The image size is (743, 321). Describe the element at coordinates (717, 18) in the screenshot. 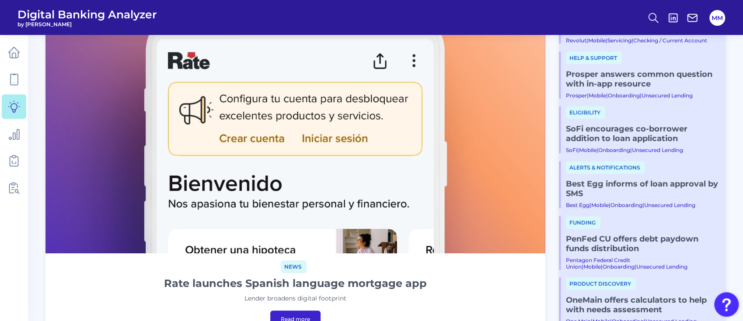

I see `button: MM` at that location.